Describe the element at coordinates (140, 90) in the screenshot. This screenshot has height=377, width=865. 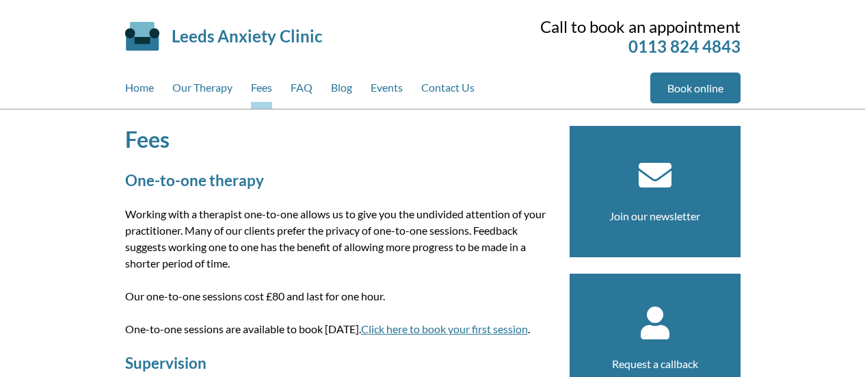
I see `a: Home` at that location.